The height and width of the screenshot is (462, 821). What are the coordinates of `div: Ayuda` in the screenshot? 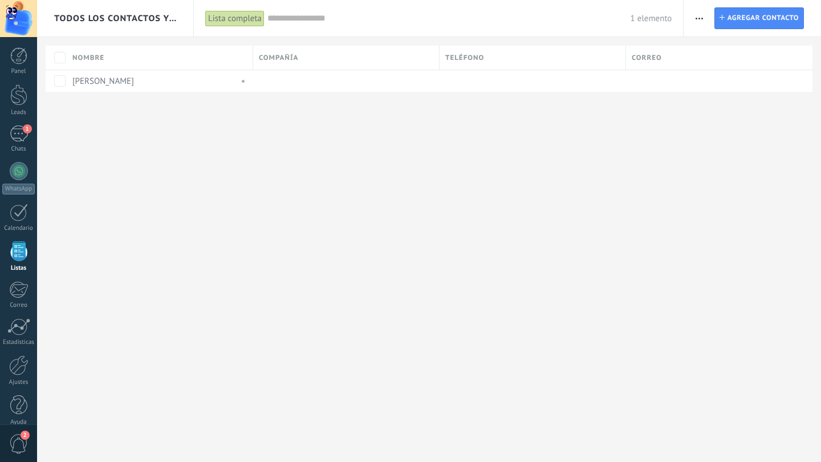 It's located at (19, 422).